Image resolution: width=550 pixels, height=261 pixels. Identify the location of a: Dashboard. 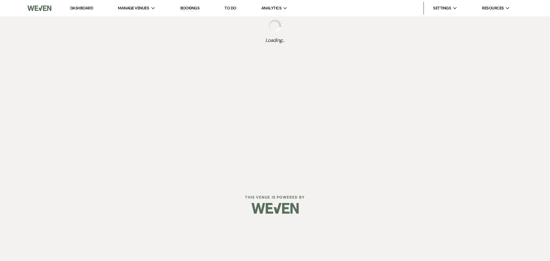
(82, 8).